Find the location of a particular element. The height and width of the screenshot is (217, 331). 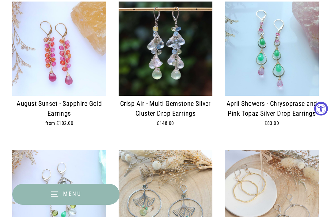

span: £148.00 is located at coordinates (165, 123).